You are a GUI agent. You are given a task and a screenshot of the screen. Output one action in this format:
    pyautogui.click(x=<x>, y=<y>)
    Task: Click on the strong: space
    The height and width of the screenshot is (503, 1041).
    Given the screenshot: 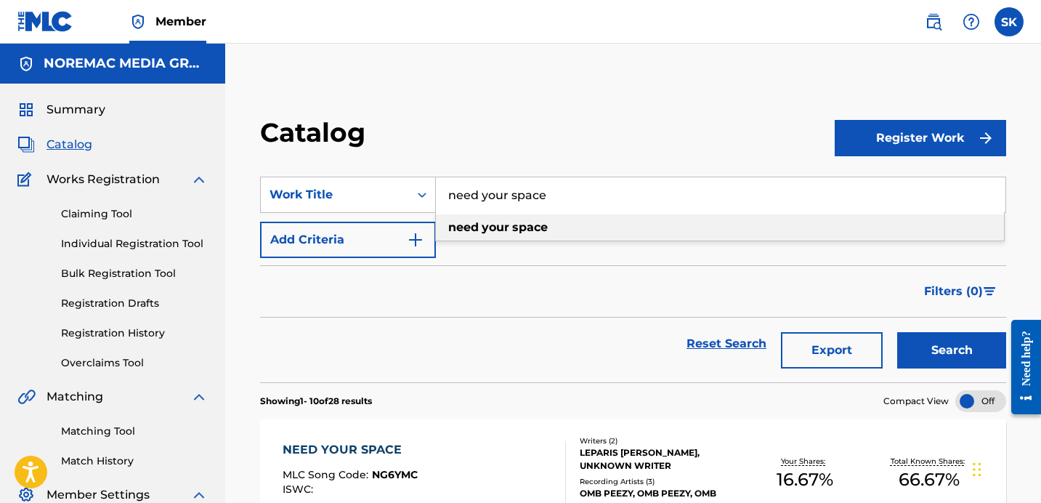 What is the action you would take?
    pyautogui.click(x=529, y=227)
    